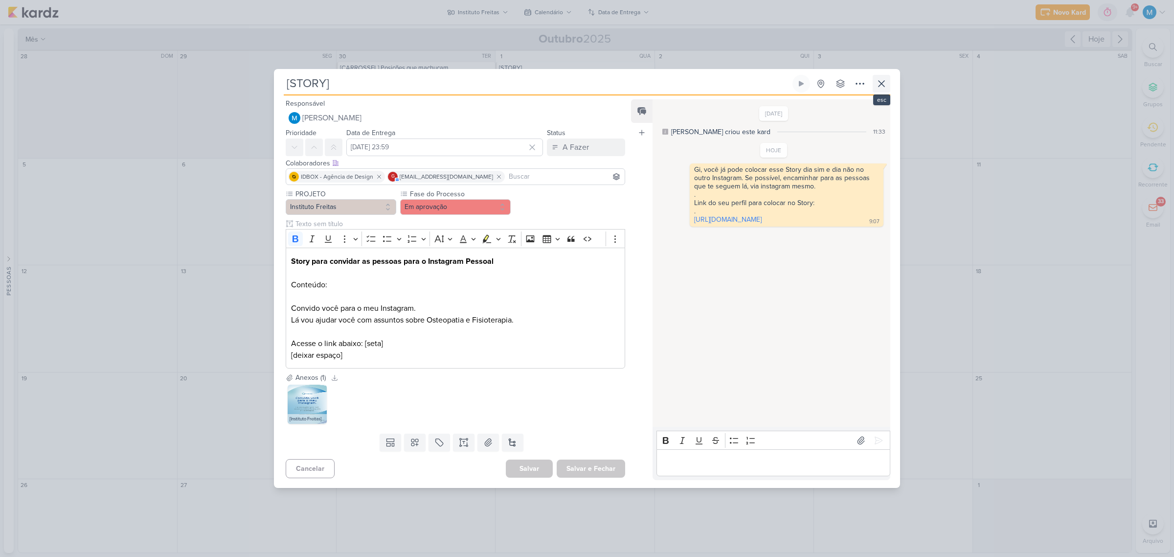 This screenshot has width=1174, height=557. I want to click on p: Conteúdo:, so click(456, 285).